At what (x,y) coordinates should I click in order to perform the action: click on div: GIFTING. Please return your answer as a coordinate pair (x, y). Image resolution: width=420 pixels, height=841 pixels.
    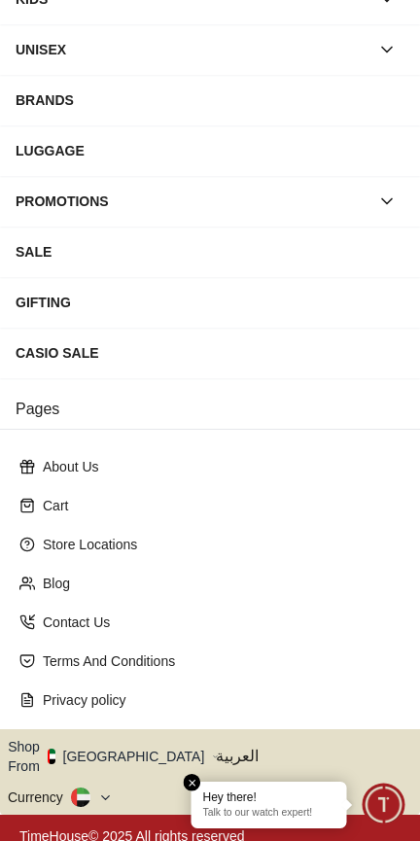
    Looking at the image, I should click on (210, 302).